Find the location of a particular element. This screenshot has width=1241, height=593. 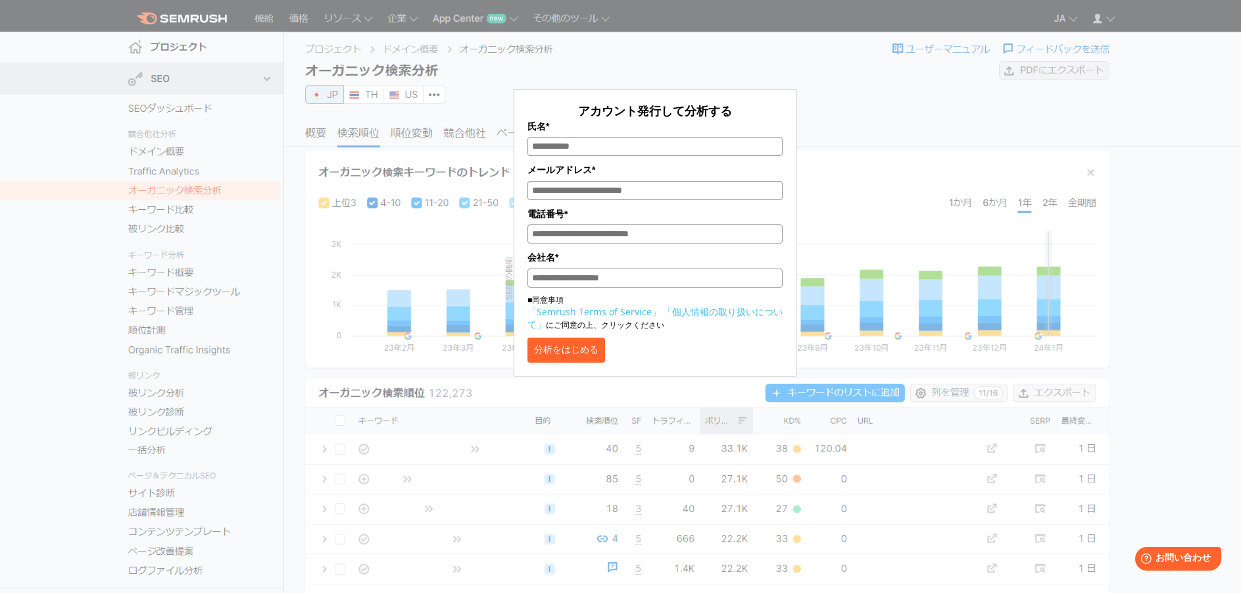

span: お問い合わせ is located at coordinates (59, 16).